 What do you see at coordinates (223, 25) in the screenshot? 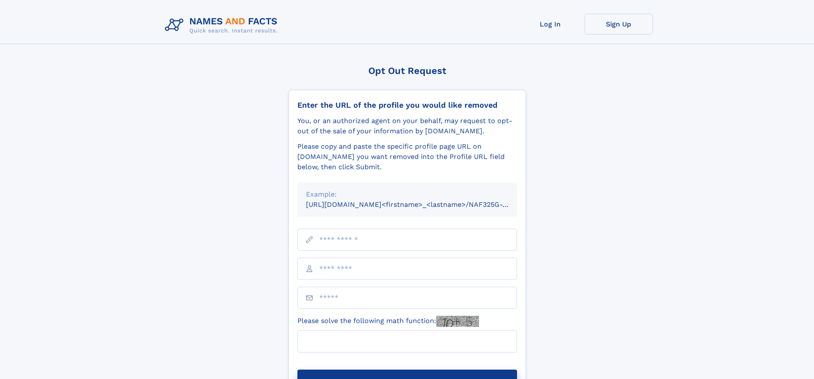
I see `img: Logo Names and Facts` at bounding box center [223, 25].